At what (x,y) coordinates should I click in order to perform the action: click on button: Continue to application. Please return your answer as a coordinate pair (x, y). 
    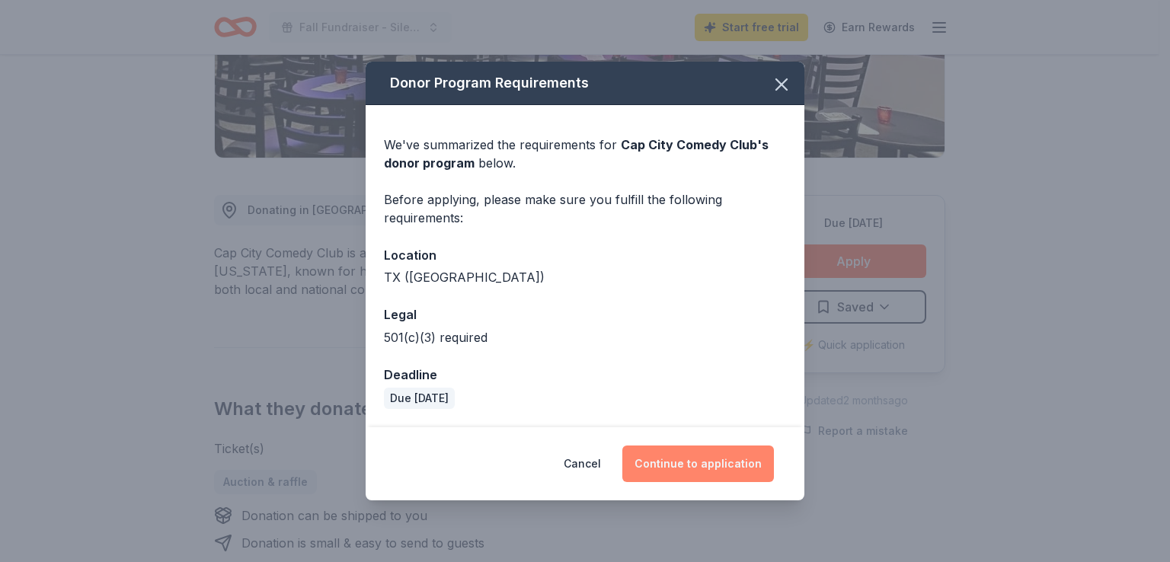
    Looking at the image, I should click on (698, 464).